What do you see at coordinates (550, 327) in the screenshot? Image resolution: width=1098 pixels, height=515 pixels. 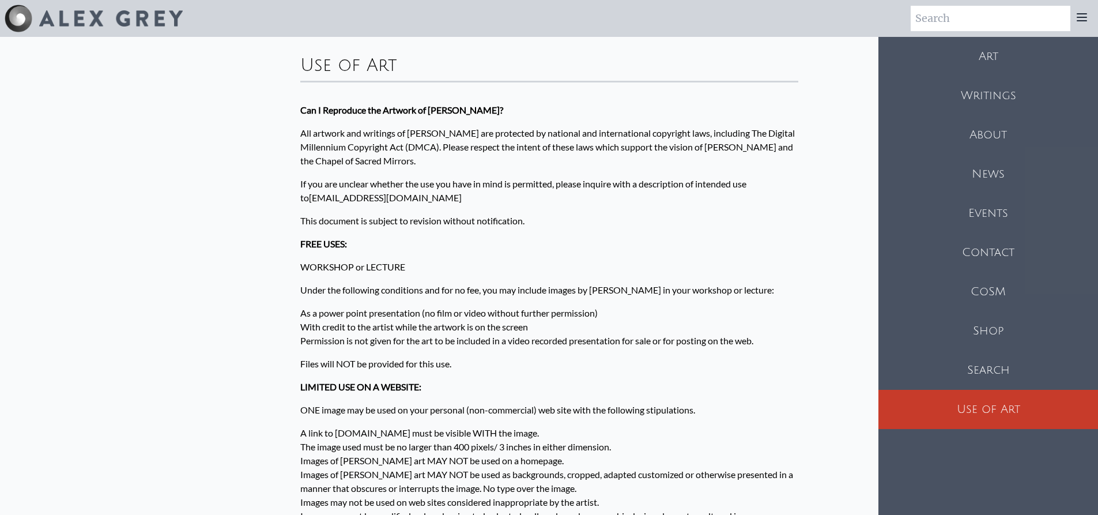 I see `p: As a power point presentation (no film or video without further permission) With credit to the ar...` at bounding box center [550, 327].